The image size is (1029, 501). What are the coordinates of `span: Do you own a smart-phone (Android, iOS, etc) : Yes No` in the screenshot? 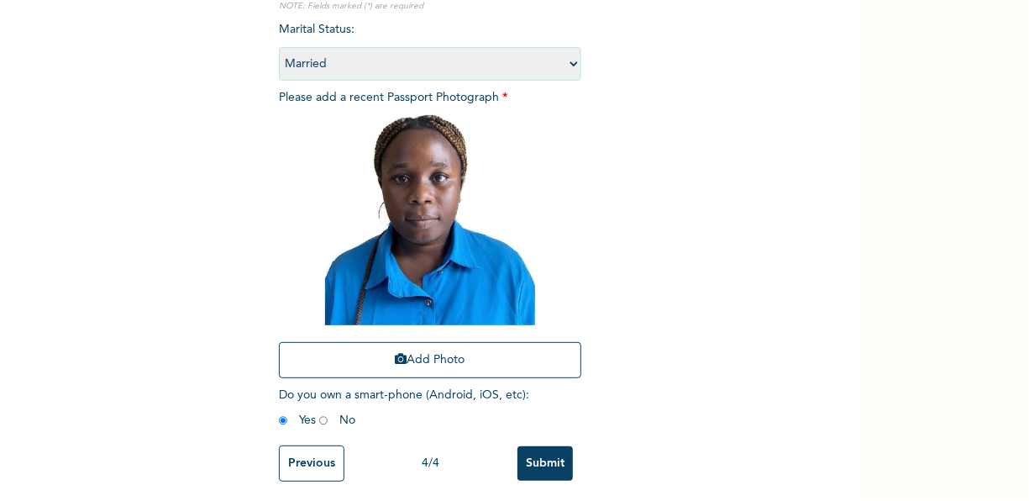 It's located at (404, 407).